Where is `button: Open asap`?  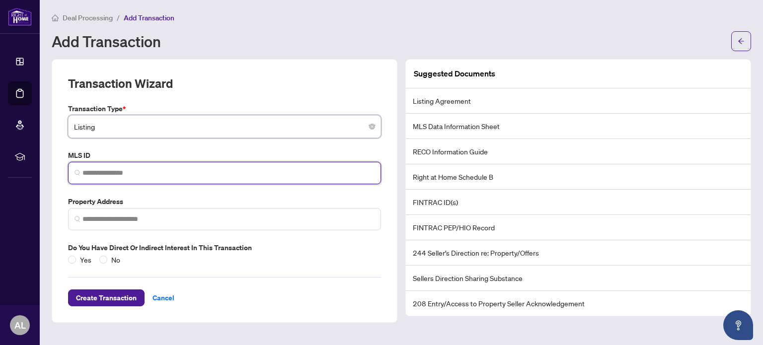 button: Open asap is located at coordinates (739, 326).